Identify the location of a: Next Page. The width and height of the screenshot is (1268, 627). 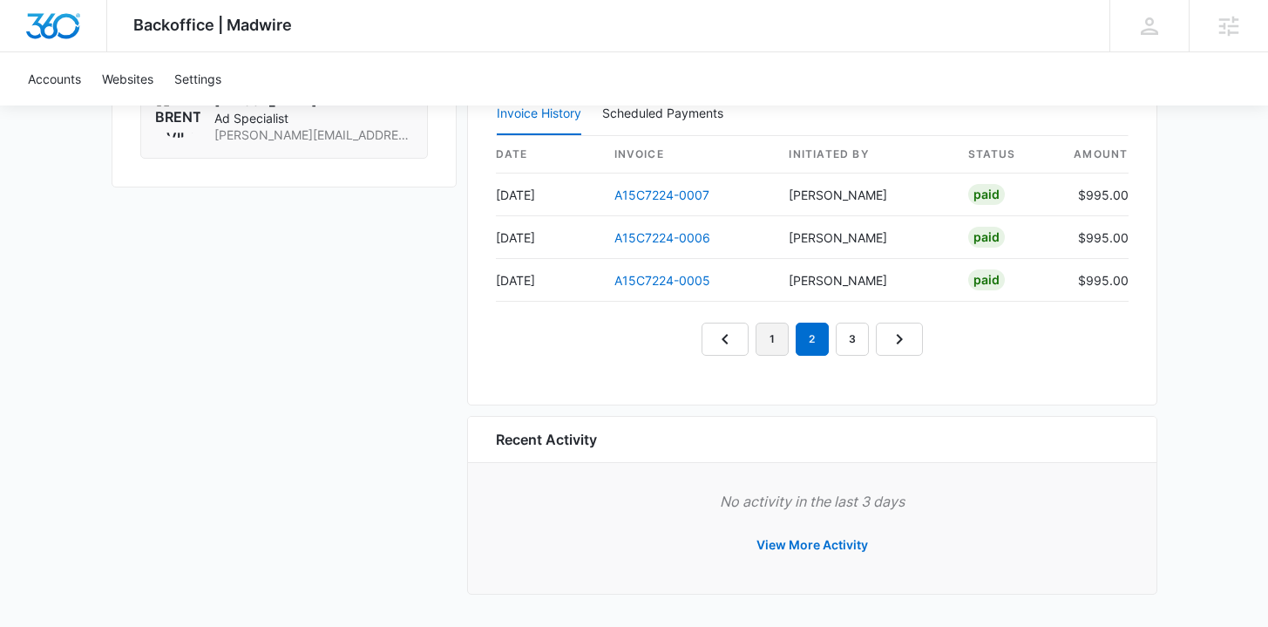
(900, 339).